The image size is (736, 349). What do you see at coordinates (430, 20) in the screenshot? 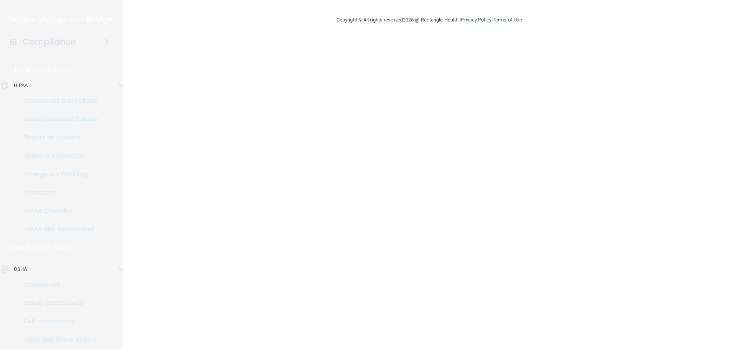
I see `div: Copyright © All rights reserved 2025 @ Rectangle Health | |` at bounding box center [430, 20].